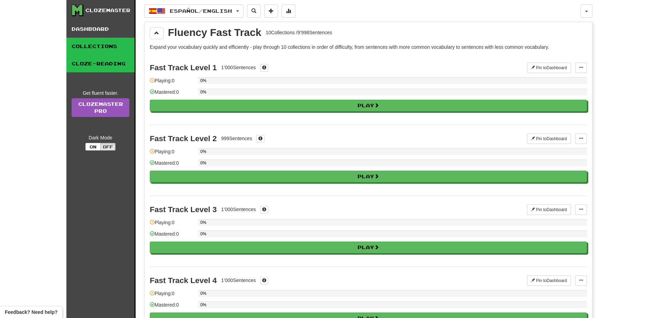 Image resolution: width=664 pixels, height=318 pixels. I want to click on div: Fast Track Level 2, so click(183, 138).